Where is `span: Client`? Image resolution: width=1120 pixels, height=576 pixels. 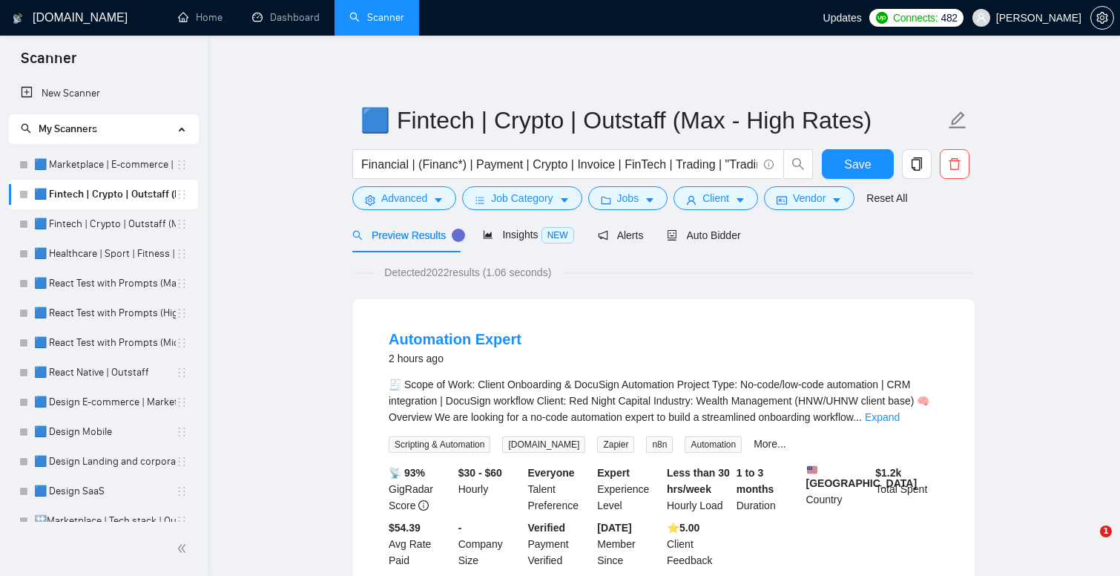 span: Client is located at coordinates (716, 198).